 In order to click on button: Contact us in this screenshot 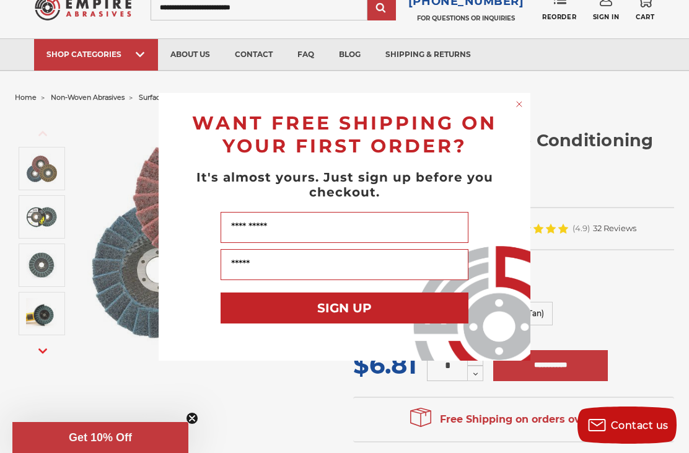, I will do `click(627, 425)`.